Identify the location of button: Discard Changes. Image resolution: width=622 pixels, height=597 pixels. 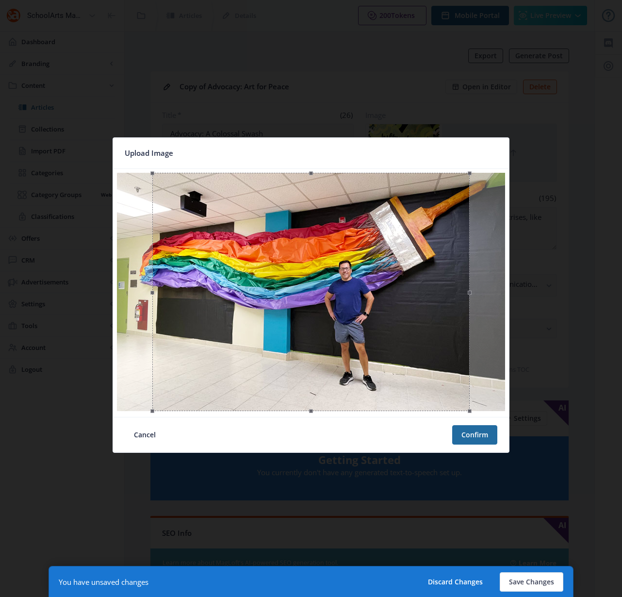
(455, 582).